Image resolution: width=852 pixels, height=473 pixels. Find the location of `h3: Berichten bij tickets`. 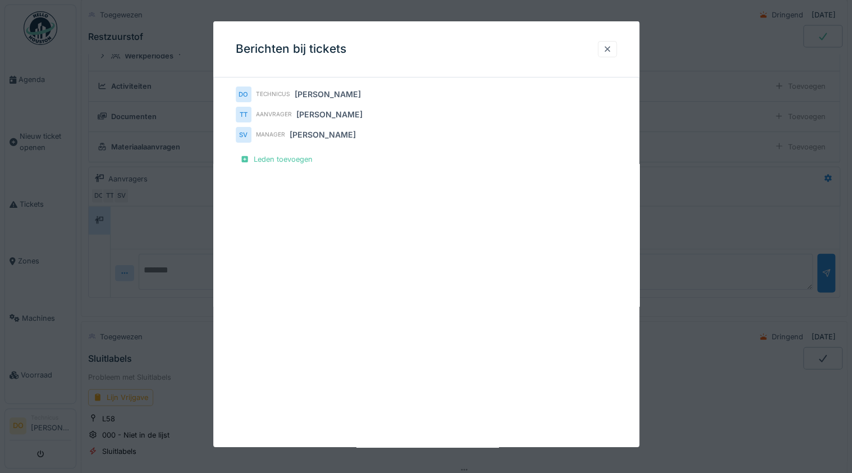

h3: Berichten bij tickets is located at coordinates (291, 49).